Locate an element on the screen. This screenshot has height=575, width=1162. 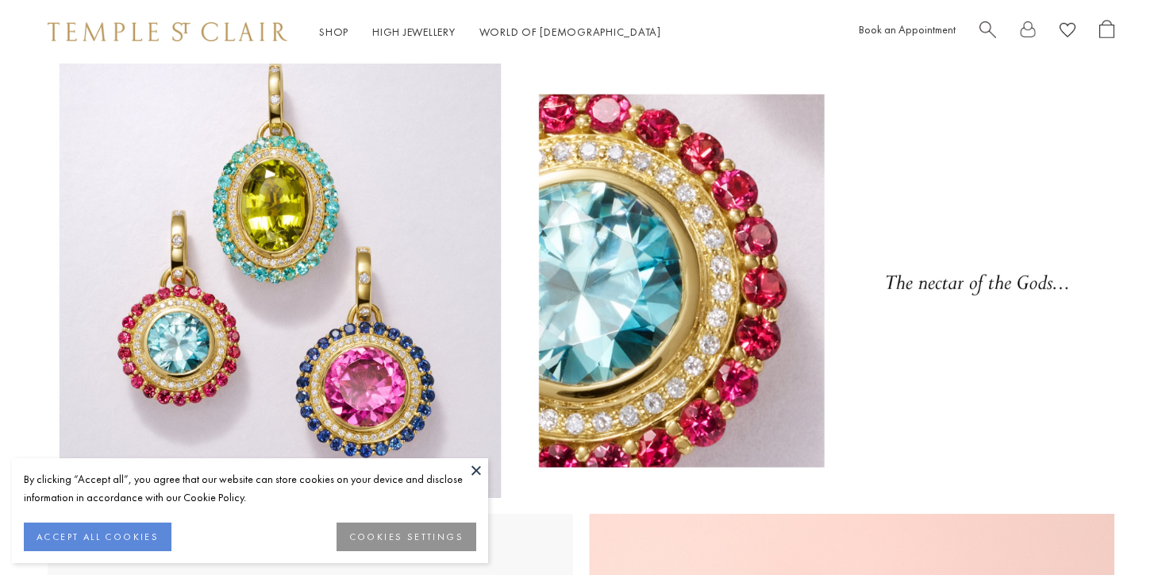
a: Book an Appointment is located at coordinates (907, 29).